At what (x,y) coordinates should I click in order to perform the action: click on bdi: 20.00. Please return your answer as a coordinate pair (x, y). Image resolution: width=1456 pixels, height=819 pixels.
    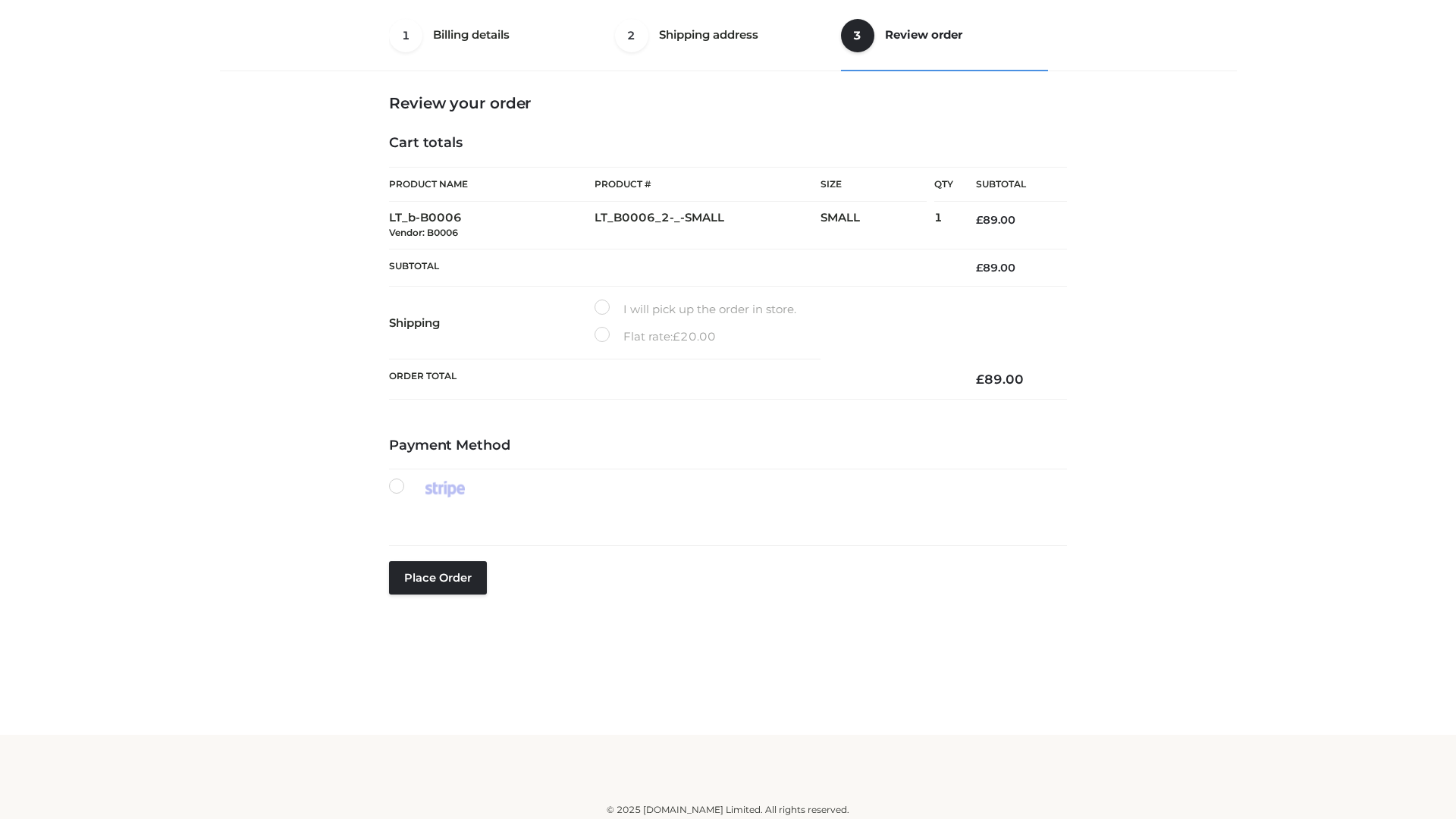
    Looking at the image, I should click on (694, 336).